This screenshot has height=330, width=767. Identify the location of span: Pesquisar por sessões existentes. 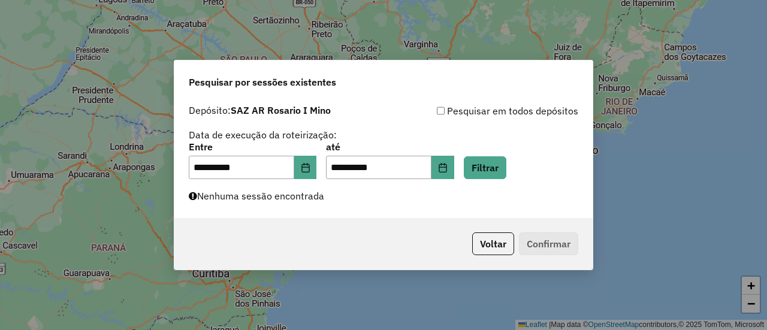
(262, 82).